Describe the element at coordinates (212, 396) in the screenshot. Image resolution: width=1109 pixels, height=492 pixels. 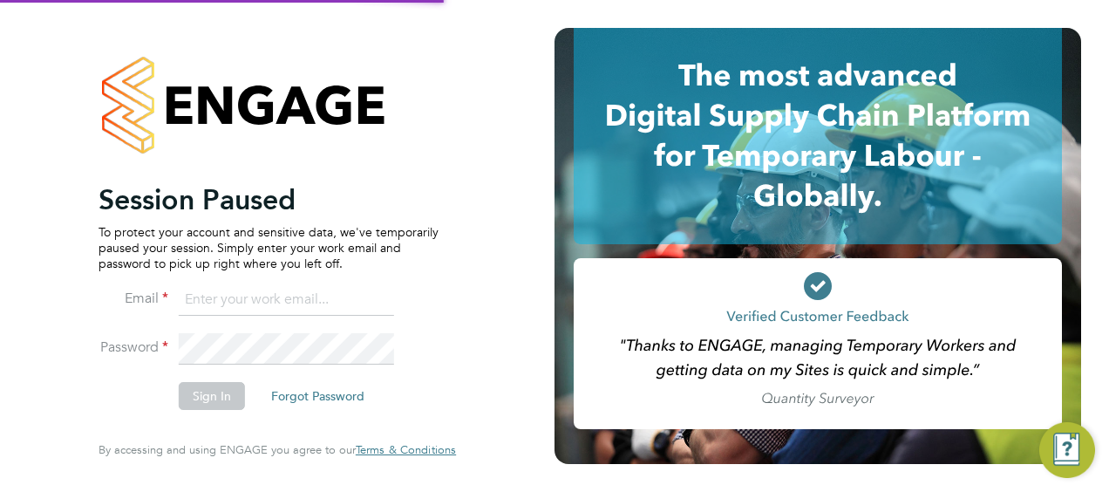
I see `button: Sign In` at that location.